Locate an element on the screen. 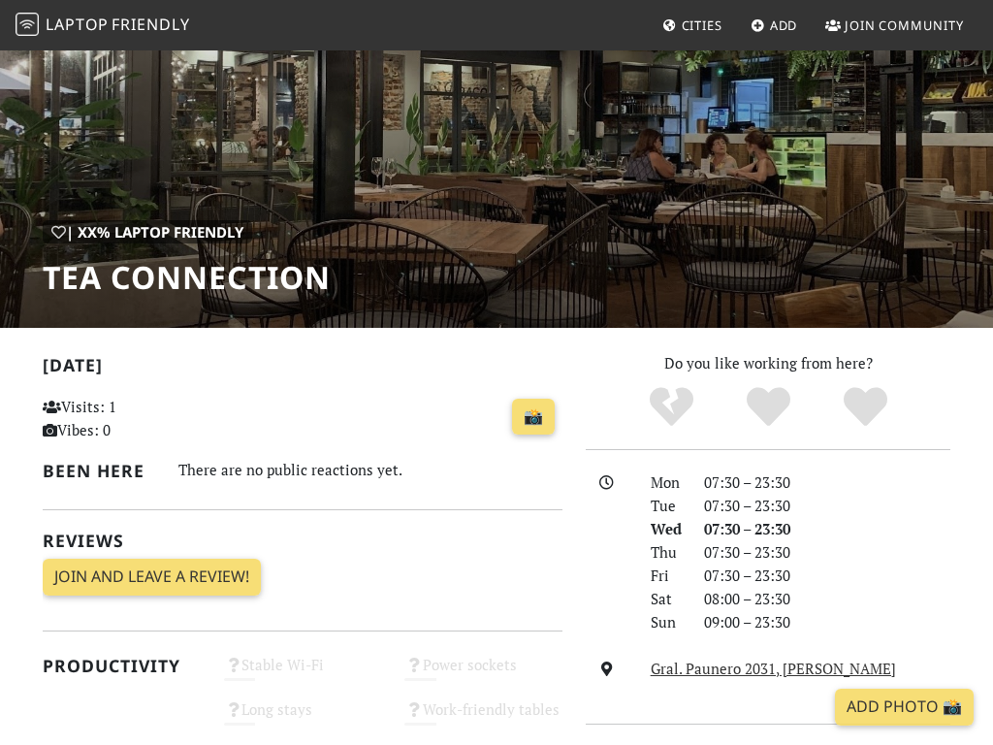  a: Add Photo 📸 is located at coordinates (904, 707).